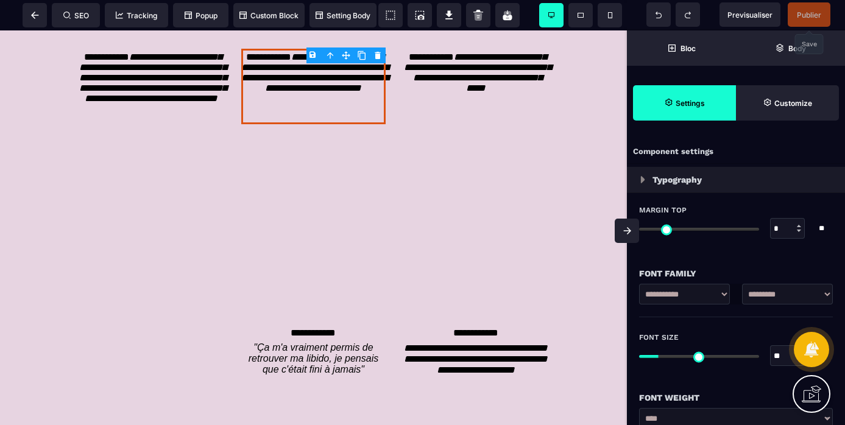  What do you see at coordinates (736, 398) in the screenshot?
I see `div: Font Weight` at bounding box center [736, 398].